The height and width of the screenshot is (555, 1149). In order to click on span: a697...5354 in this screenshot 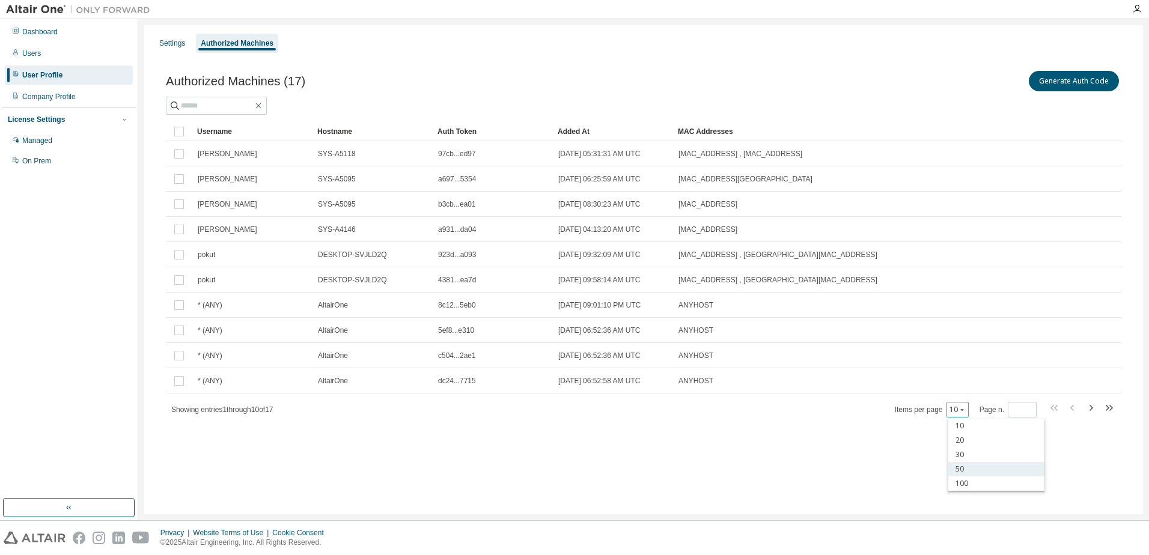, I will do `click(457, 179)`.